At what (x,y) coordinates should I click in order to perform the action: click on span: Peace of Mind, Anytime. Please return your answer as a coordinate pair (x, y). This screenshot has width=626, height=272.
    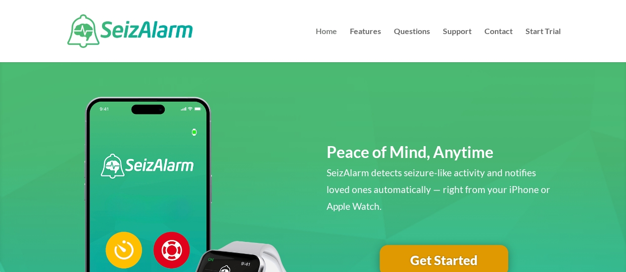
    Looking at the image, I should click on (409, 152).